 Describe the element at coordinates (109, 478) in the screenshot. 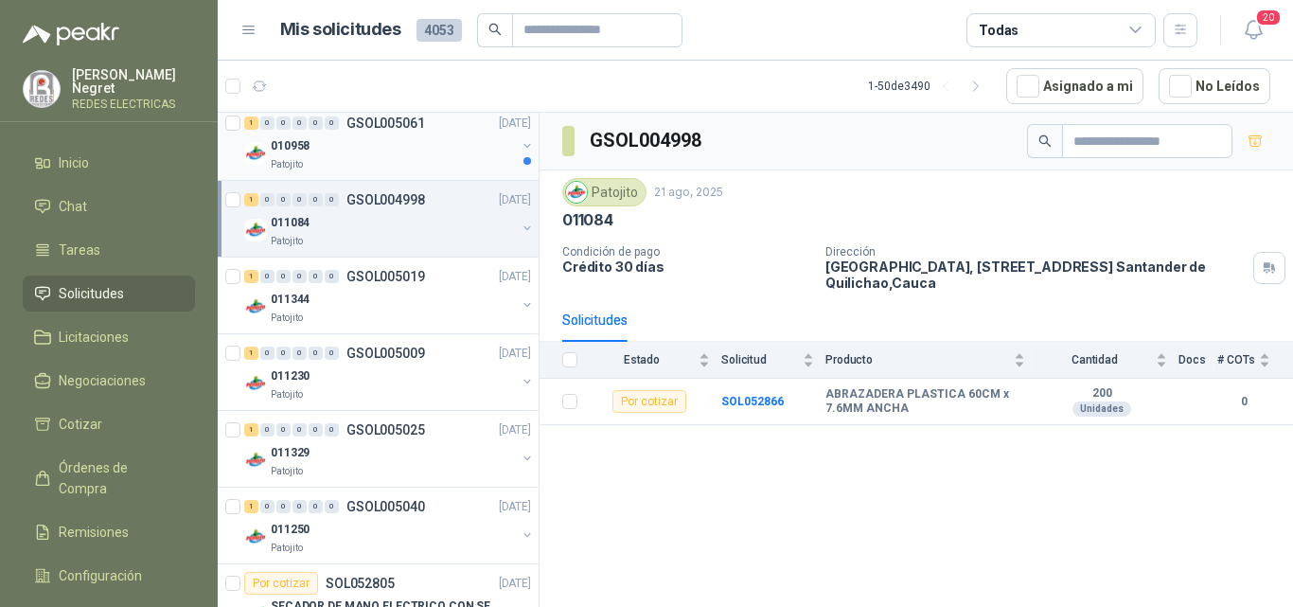

I see `a: Órdenes de Compra` at that location.